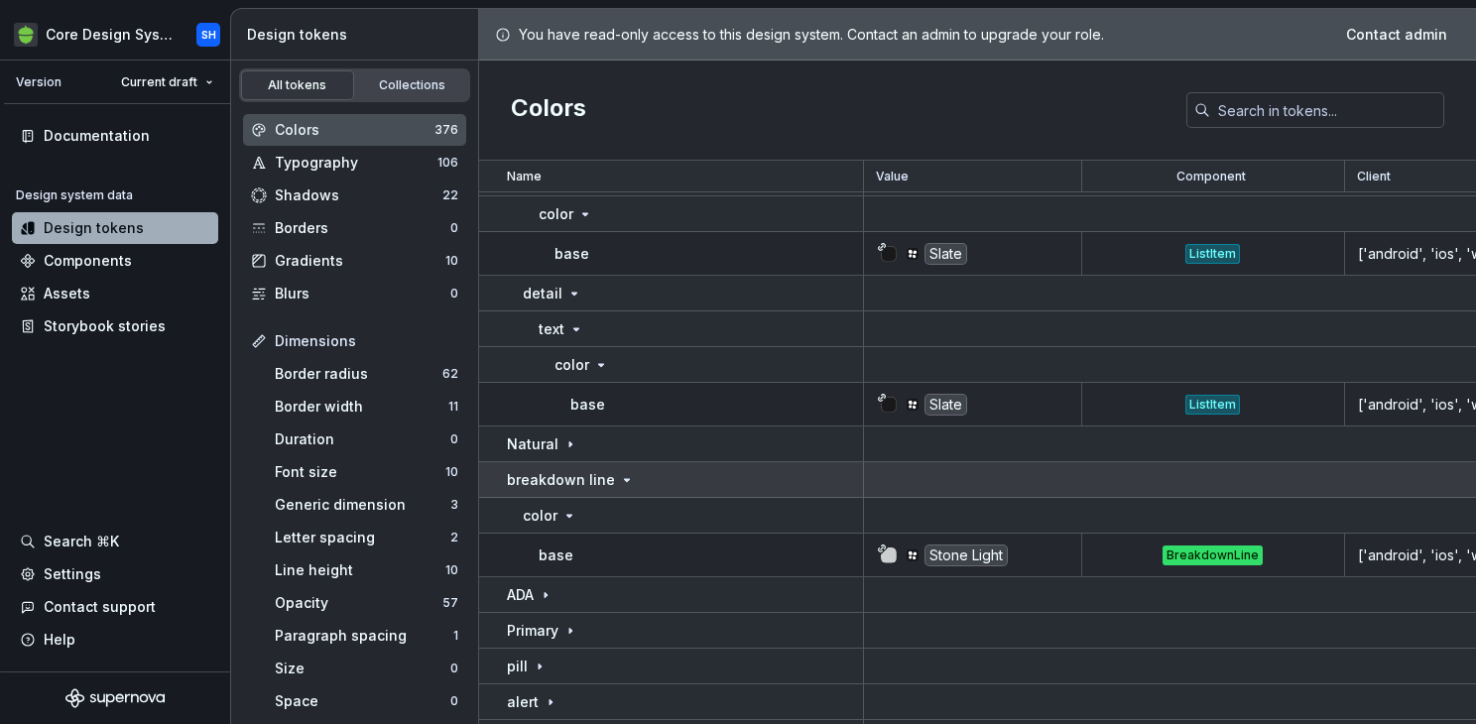 Image resolution: width=1476 pixels, height=724 pixels. I want to click on span: Current draft, so click(159, 82).